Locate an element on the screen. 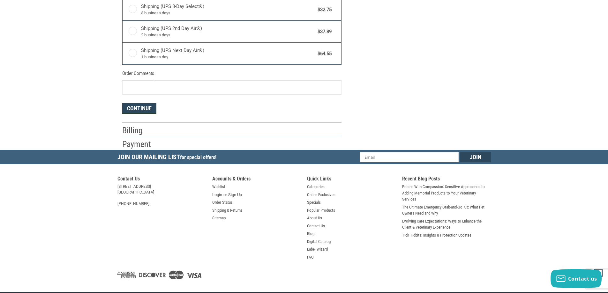  a: Evolving Care Expectations: Ways to Enhance the Client & Veterinary Experience is located at coordinates (447, 224).